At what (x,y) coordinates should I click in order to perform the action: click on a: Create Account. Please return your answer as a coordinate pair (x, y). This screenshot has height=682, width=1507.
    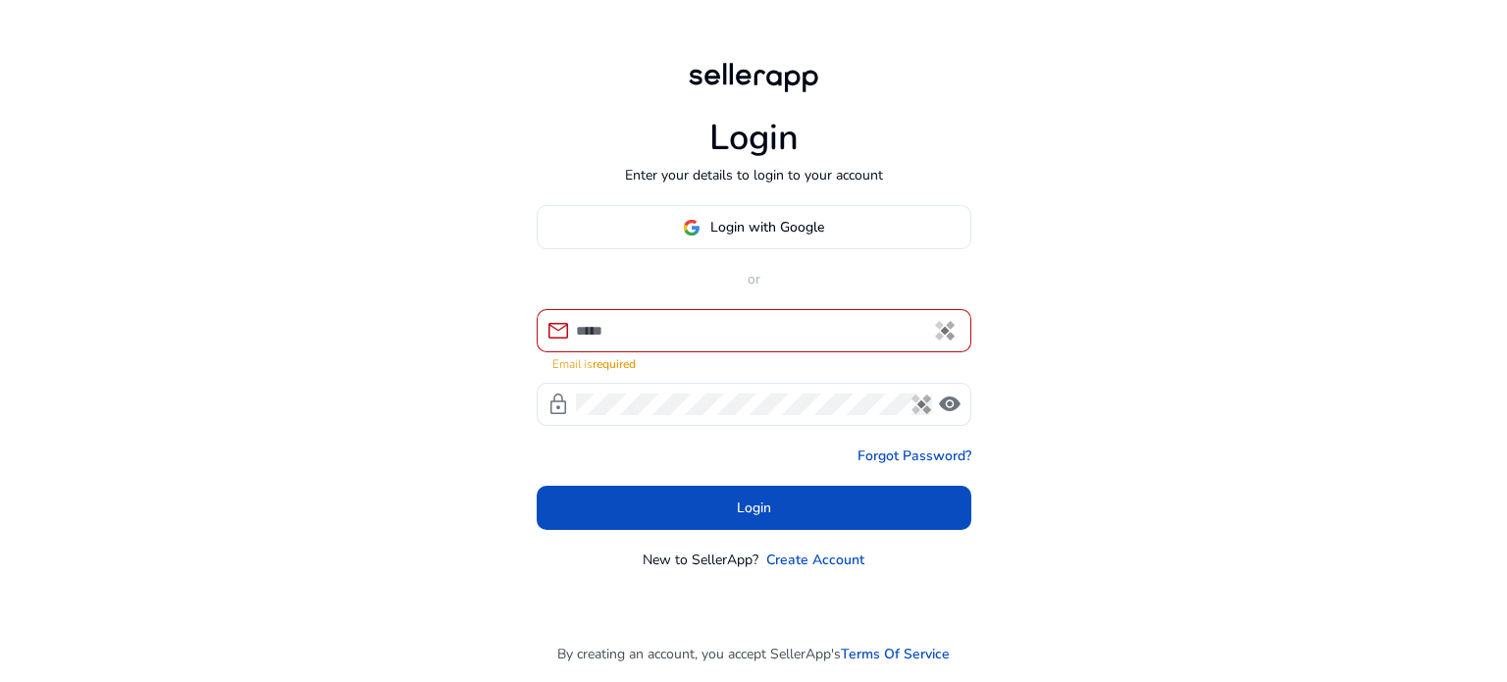
    Looking at the image, I should click on (815, 559).